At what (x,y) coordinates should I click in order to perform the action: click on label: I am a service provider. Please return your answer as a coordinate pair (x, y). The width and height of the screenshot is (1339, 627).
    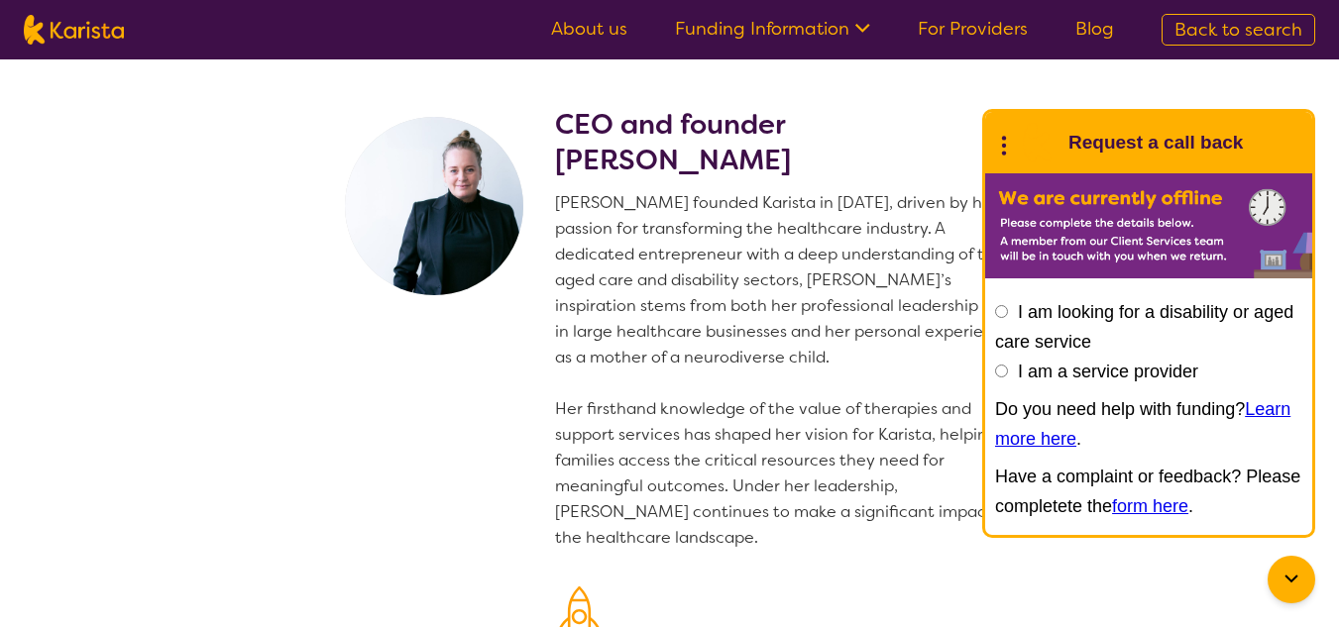
    Looking at the image, I should click on (1108, 372).